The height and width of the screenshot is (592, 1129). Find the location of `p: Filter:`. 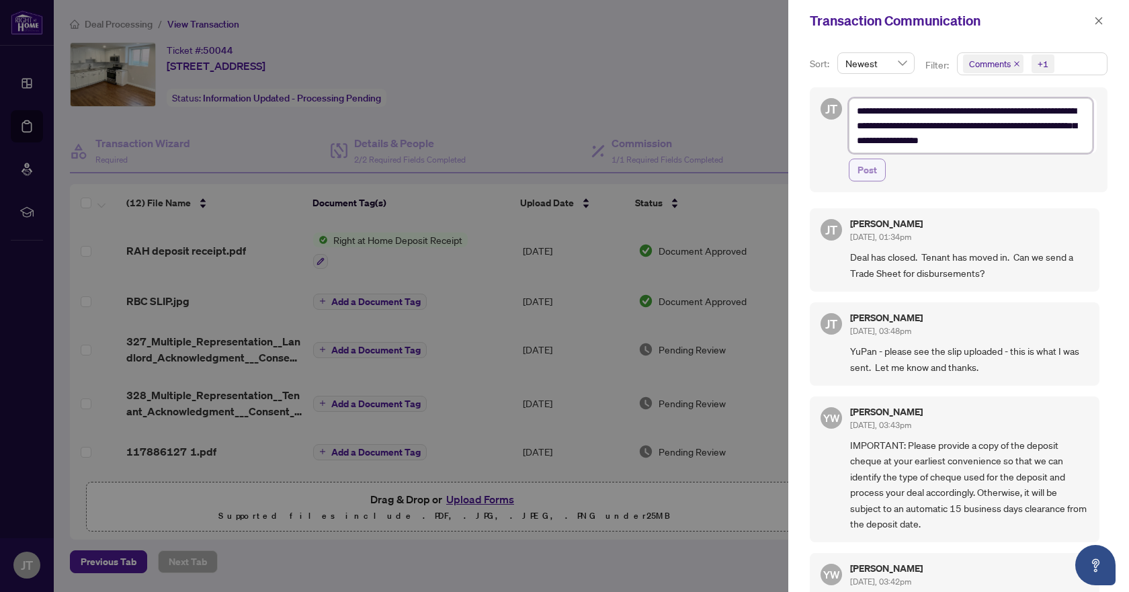

p: Filter: is located at coordinates (938, 65).